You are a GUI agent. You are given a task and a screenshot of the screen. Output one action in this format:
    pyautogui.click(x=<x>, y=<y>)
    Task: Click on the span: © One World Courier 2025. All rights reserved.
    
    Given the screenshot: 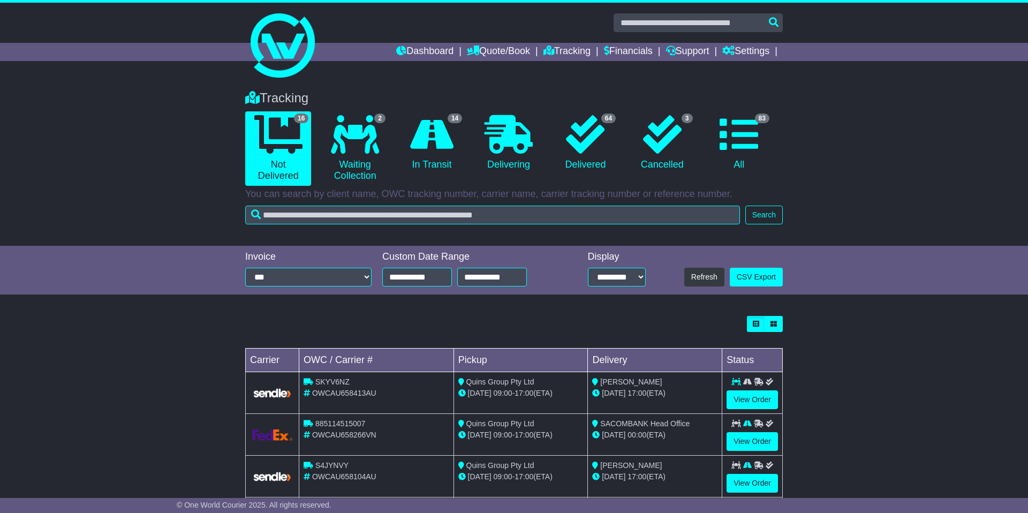 What is the action you would take?
    pyautogui.click(x=254, y=505)
    